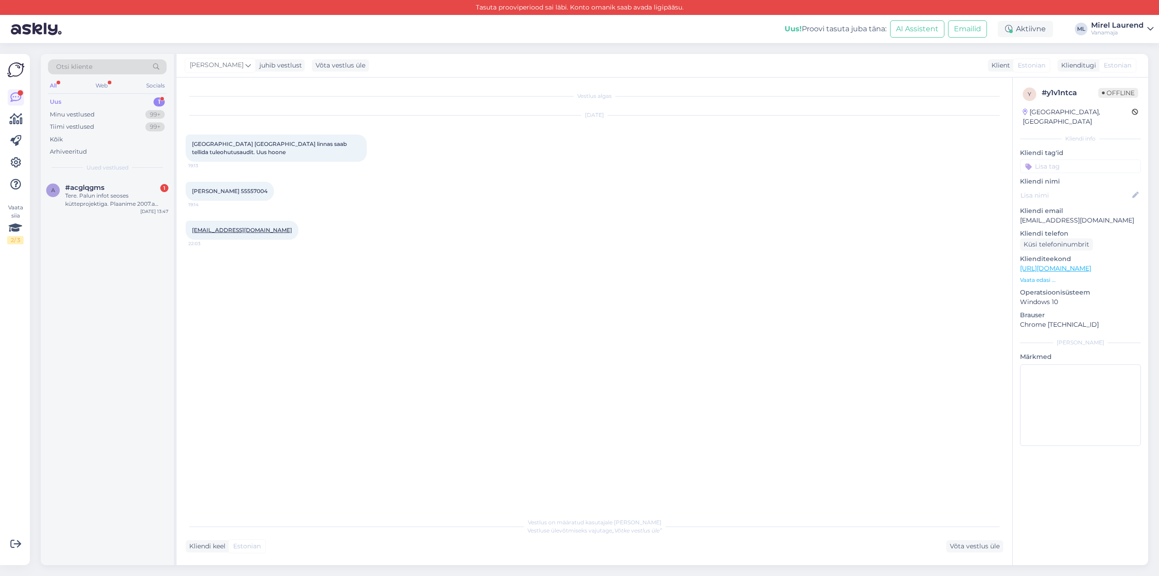 The width and height of the screenshot is (1159, 576). Describe the element at coordinates (1030, 94) in the screenshot. I see `span: y` at that location.